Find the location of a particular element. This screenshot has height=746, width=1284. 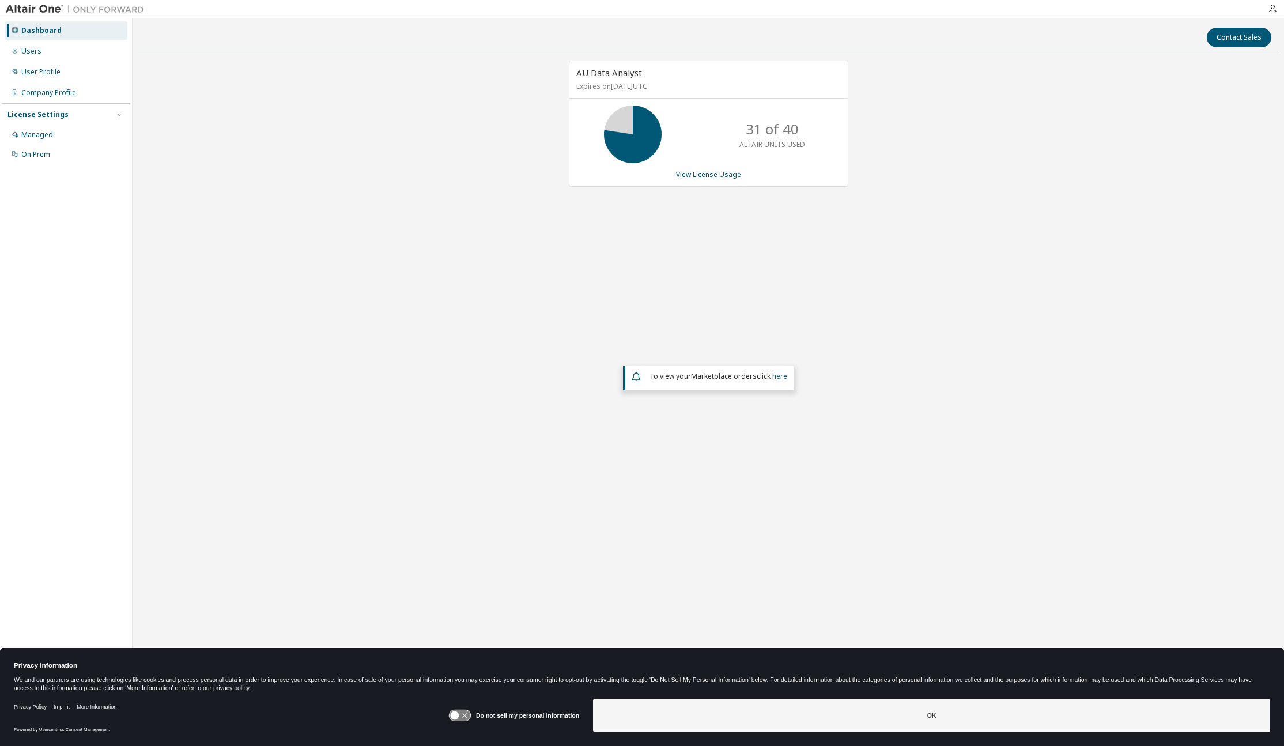

div: Users is located at coordinates (31, 51).